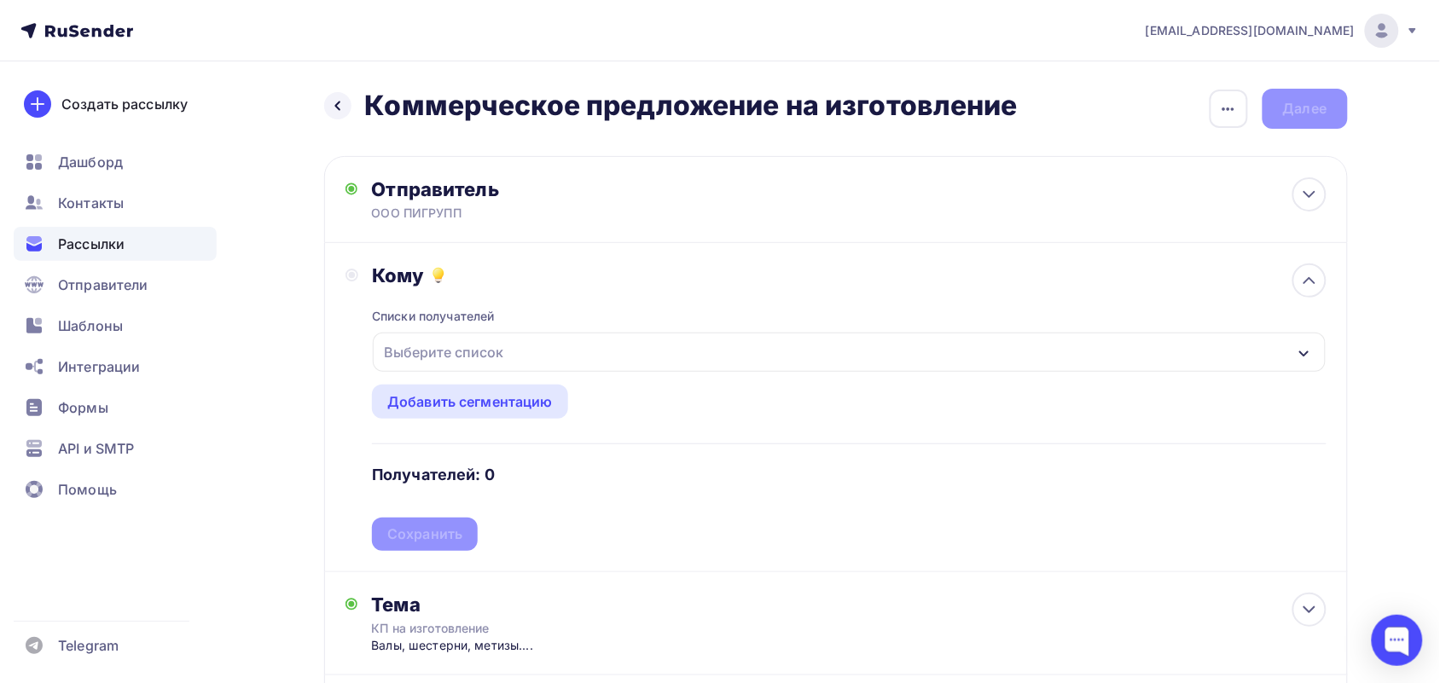 The image size is (1440, 683). What do you see at coordinates (115, 203) in the screenshot?
I see `a: Контакты` at bounding box center [115, 203].